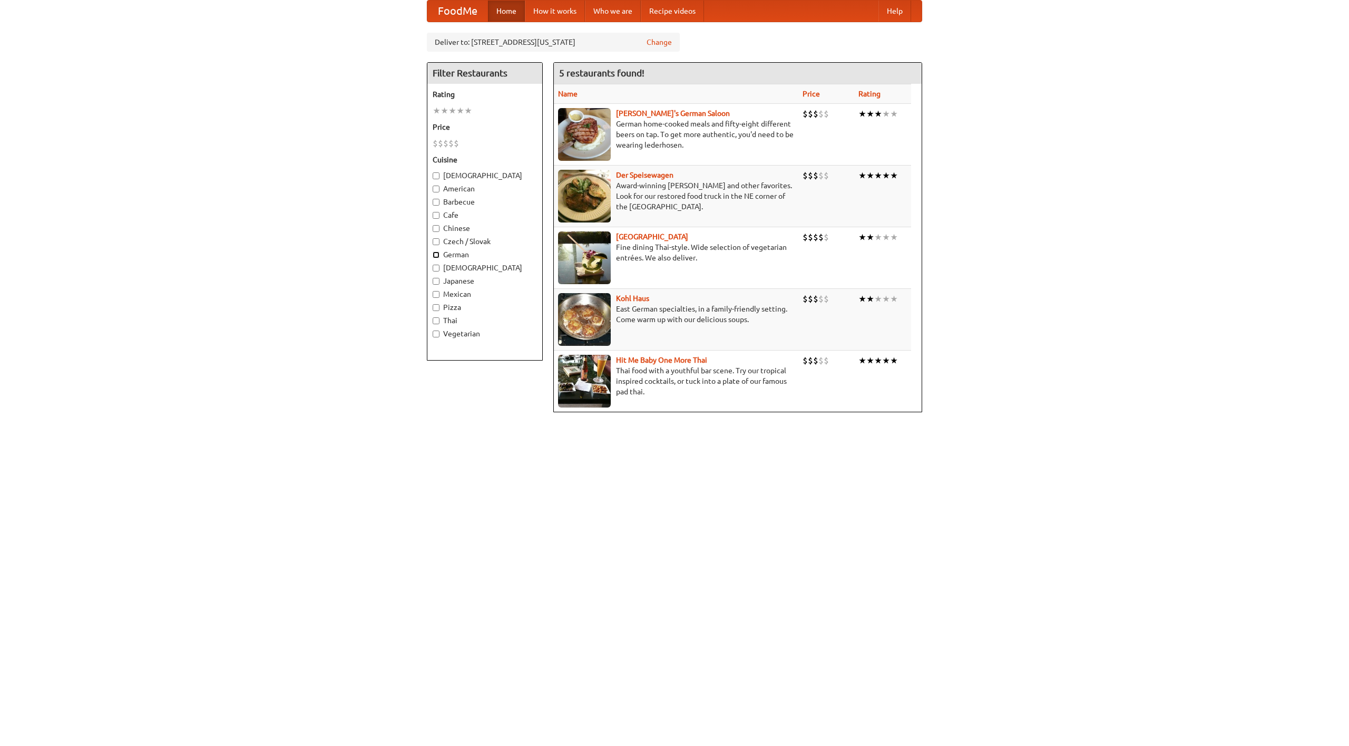  I want to click on input: Vegetarian, so click(436, 334).